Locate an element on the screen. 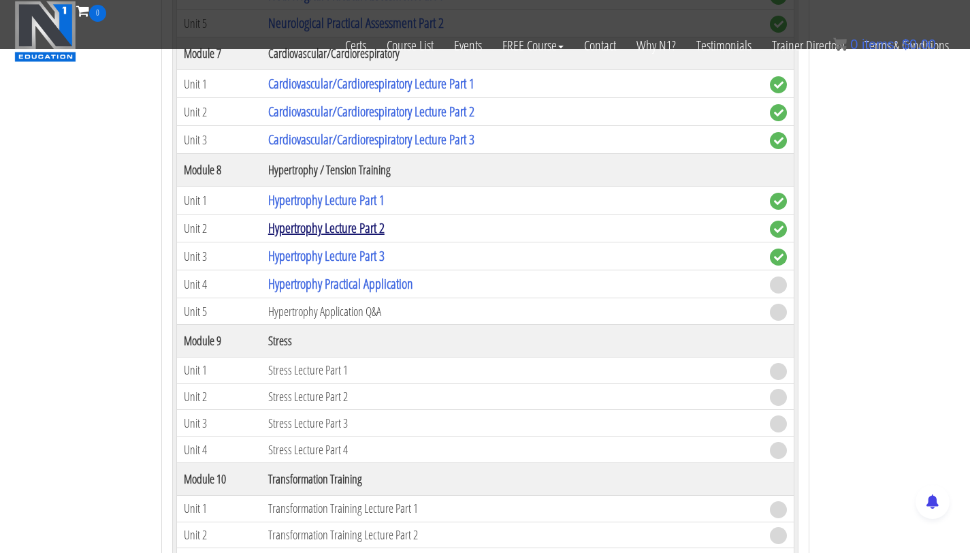 Image resolution: width=970 pixels, height=553 pixels. span: items: is located at coordinates (879, 44).